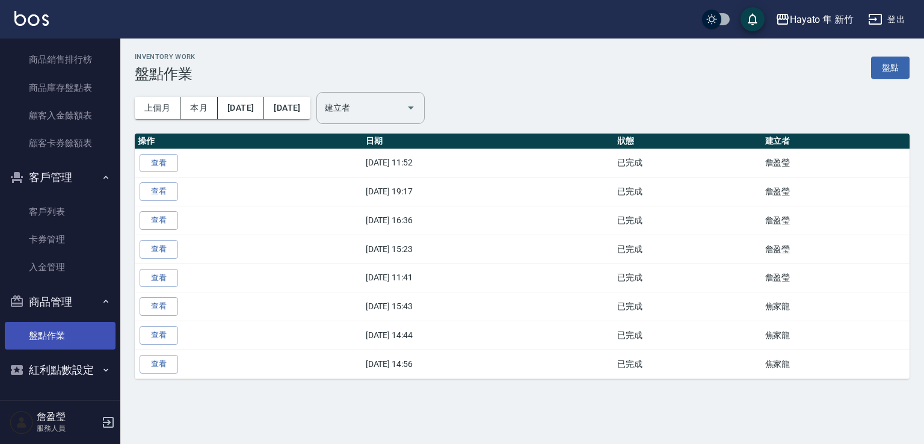  What do you see at coordinates (60, 116) in the screenshot?
I see `a: 顧客入金餘額表` at bounding box center [60, 116].